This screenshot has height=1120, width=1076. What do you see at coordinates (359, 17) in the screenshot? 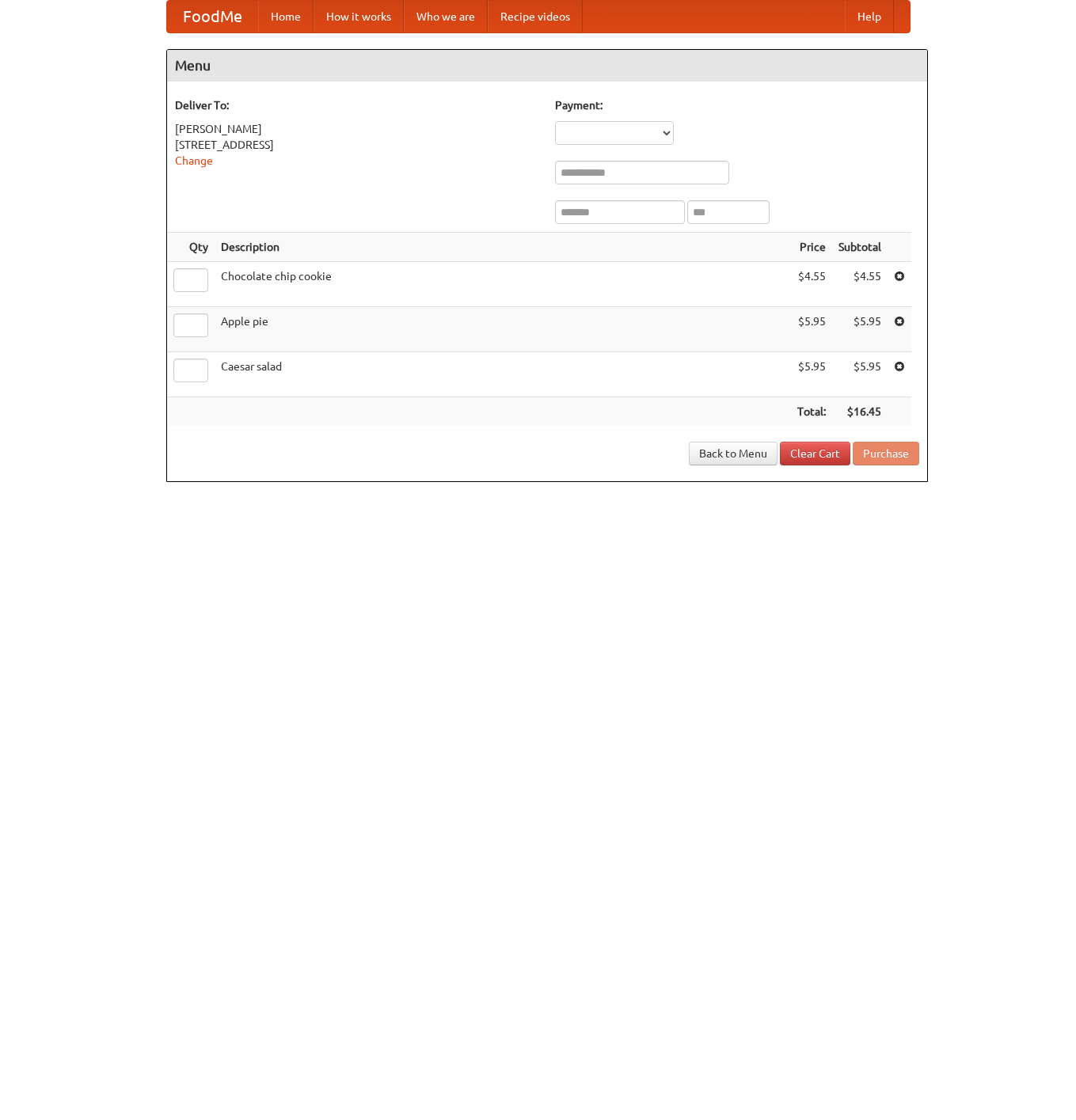
I see `a: How it works` at bounding box center [359, 17].